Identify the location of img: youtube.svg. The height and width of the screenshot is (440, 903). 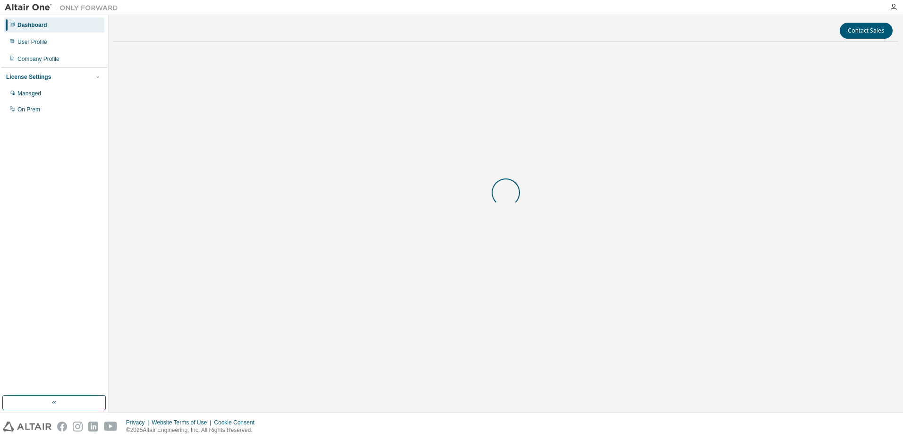
(110, 426).